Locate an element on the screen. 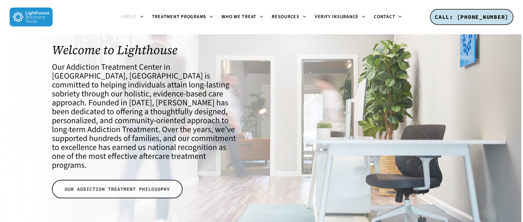 The width and height of the screenshot is (523, 222). span: OUR ADDICTION TREATMENT PHILOSOPHY is located at coordinates (117, 189).